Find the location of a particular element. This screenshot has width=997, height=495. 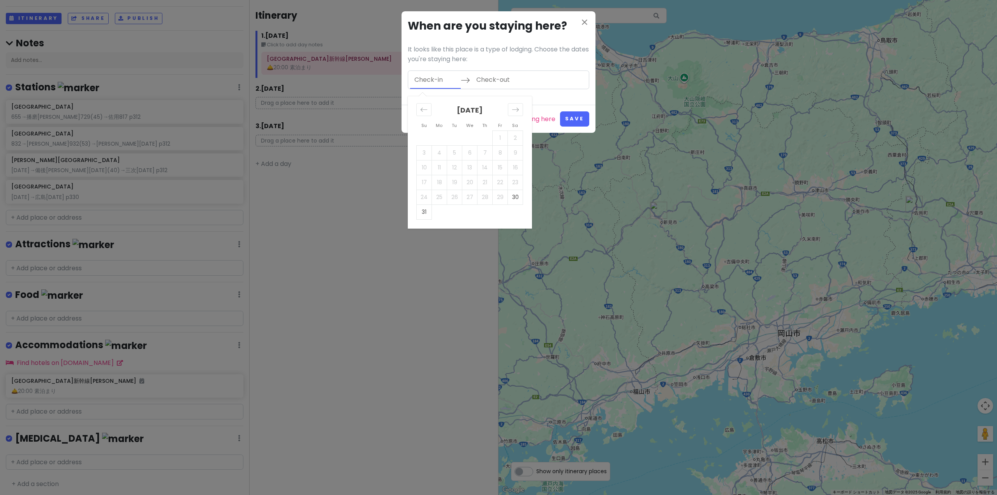

small: Fr is located at coordinates (500, 125).